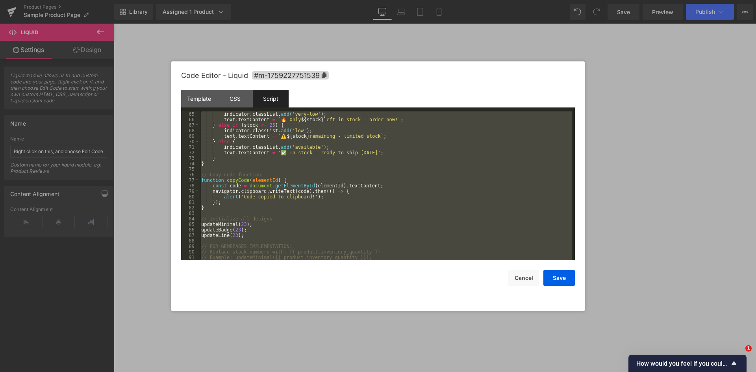 The image size is (756, 372). Describe the element at coordinates (190, 257) in the screenshot. I see `div: 91` at that location.